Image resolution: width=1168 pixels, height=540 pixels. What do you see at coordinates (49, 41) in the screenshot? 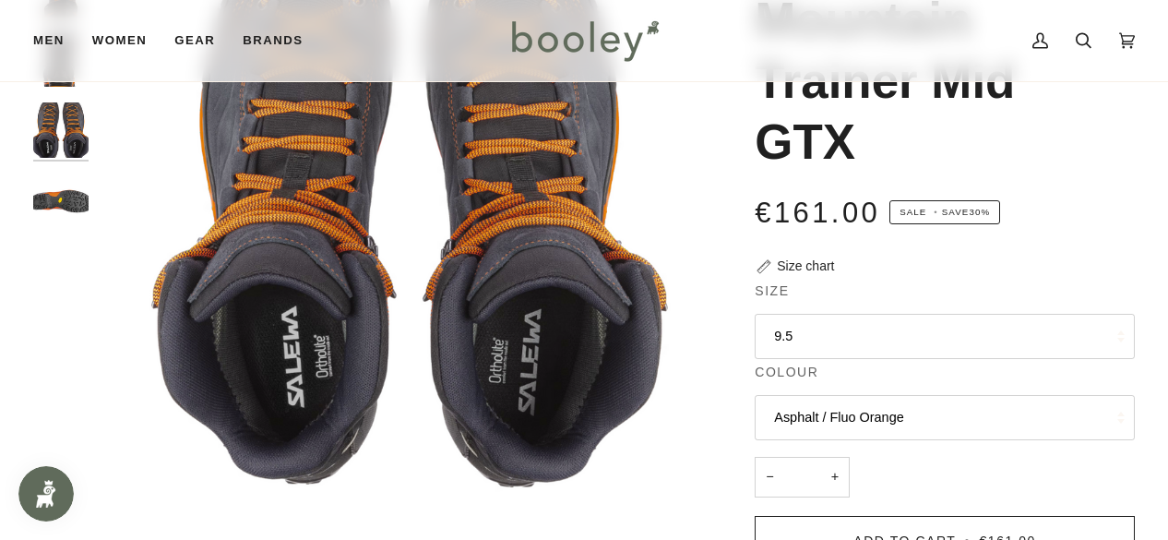
I see `span: Men` at bounding box center [49, 41].